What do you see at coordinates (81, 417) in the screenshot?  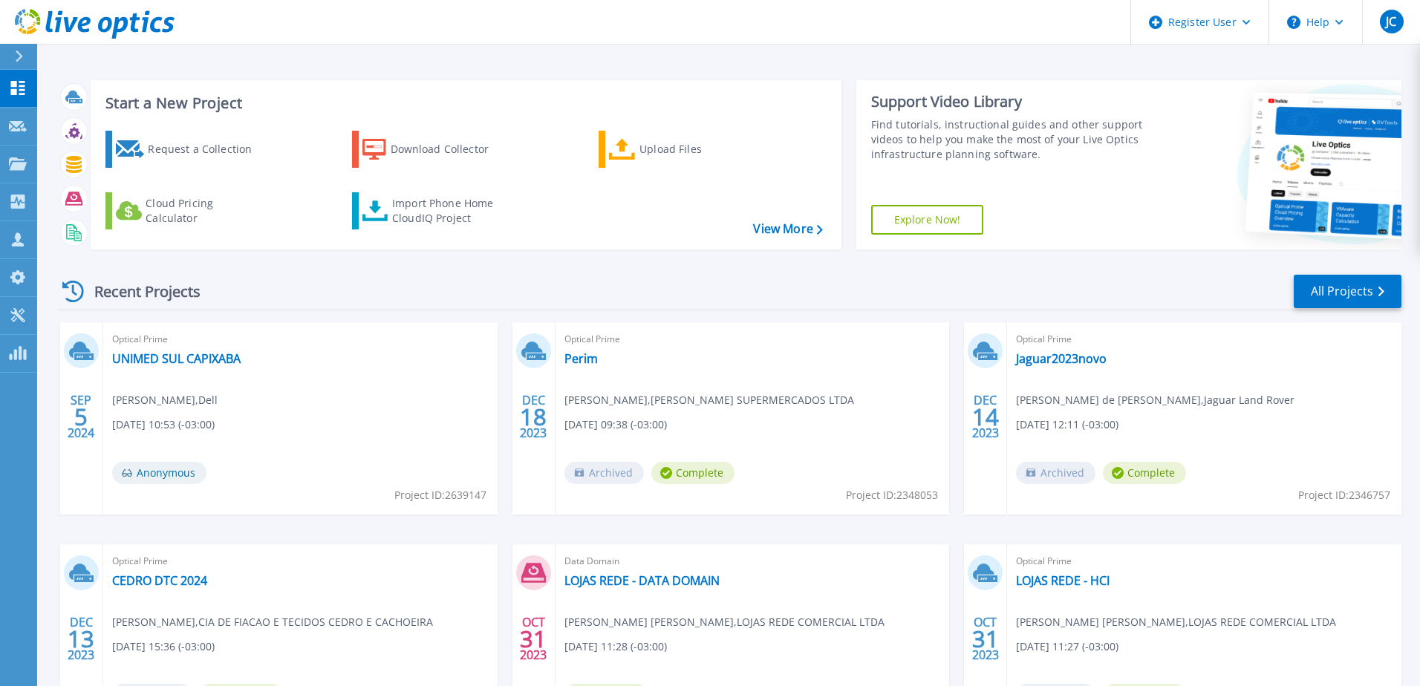 I see `div: SEP 2024` at bounding box center [81, 417].